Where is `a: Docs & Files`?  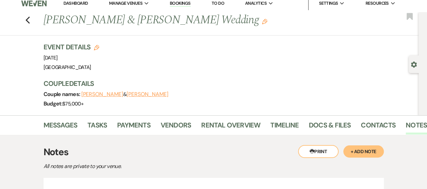 a: Docs & Files is located at coordinates (330, 127).